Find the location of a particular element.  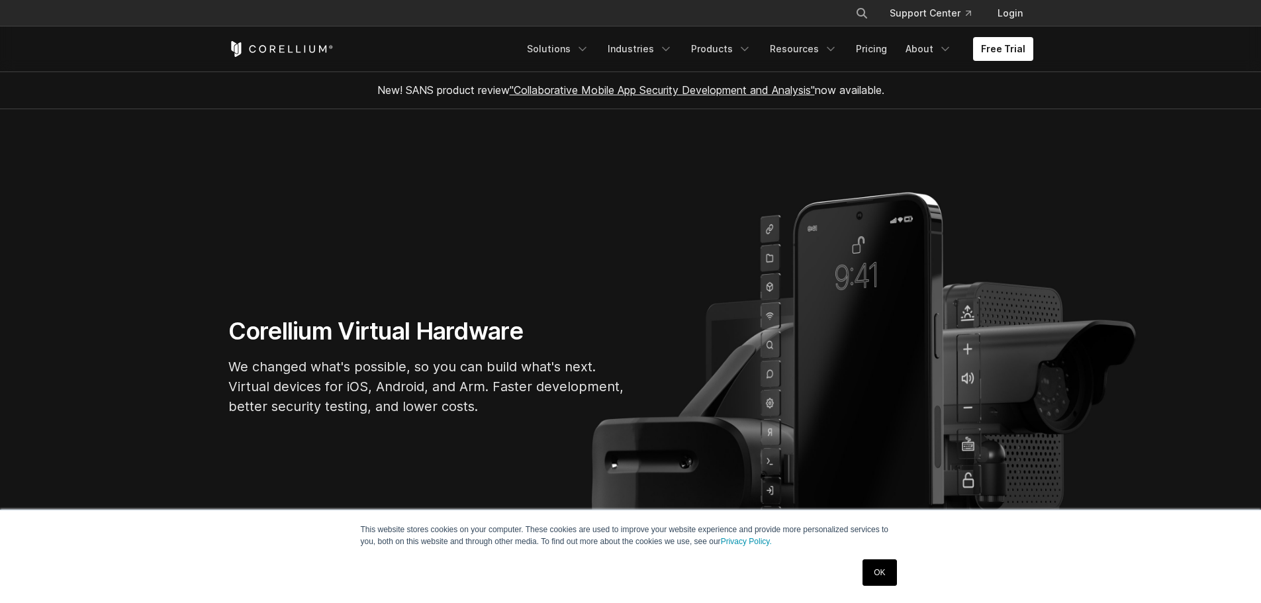

a: Privacy Policy. is located at coordinates (746, 541).